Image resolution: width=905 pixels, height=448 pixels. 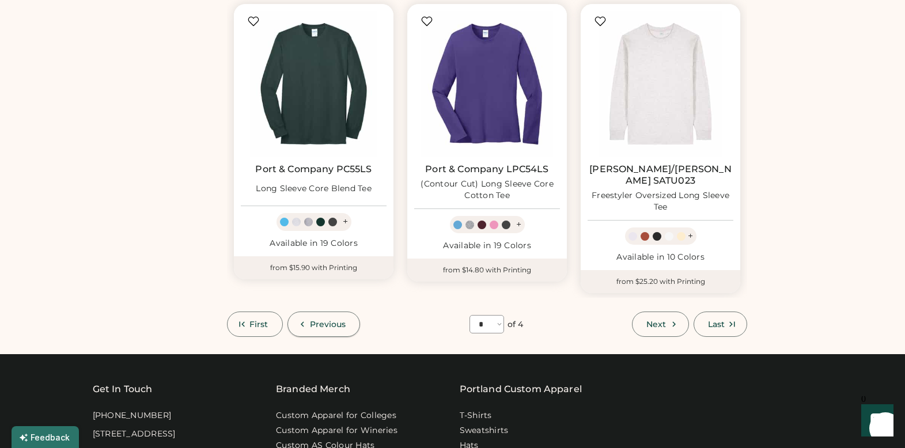 I want to click on div: from $25.20 with Printing, so click(x=660, y=282).